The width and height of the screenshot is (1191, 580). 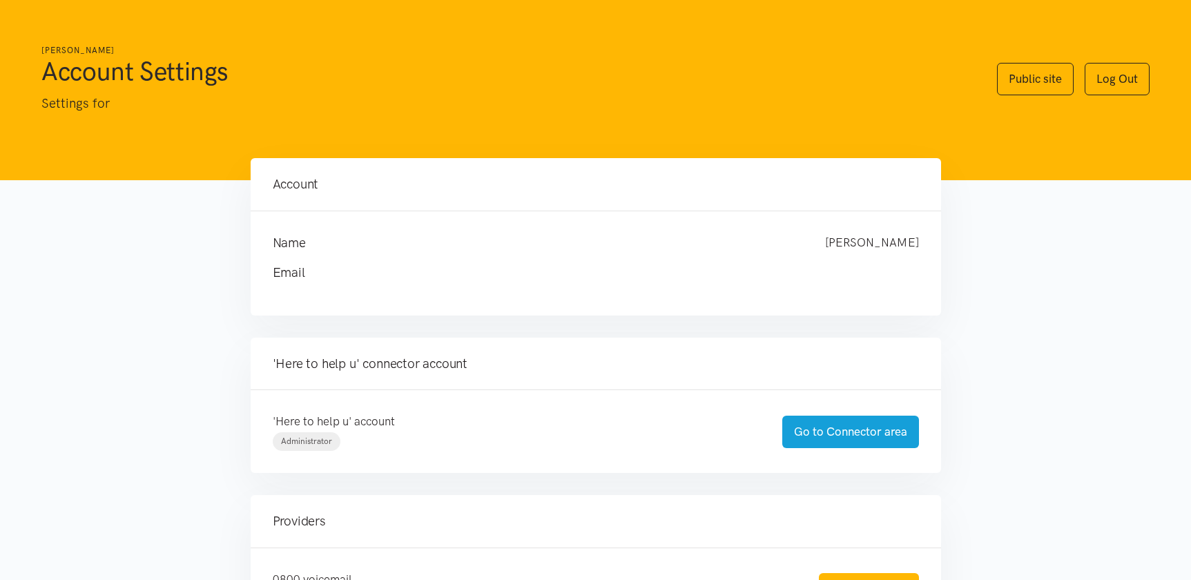 I want to click on h4: Account, so click(x=596, y=184).